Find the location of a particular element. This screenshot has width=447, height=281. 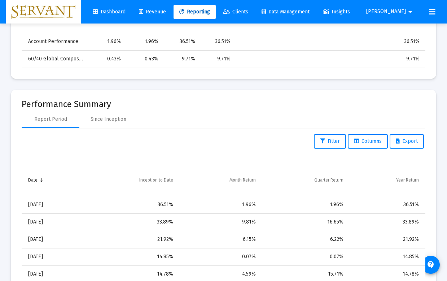

a: Data Management is located at coordinates (286, 12).